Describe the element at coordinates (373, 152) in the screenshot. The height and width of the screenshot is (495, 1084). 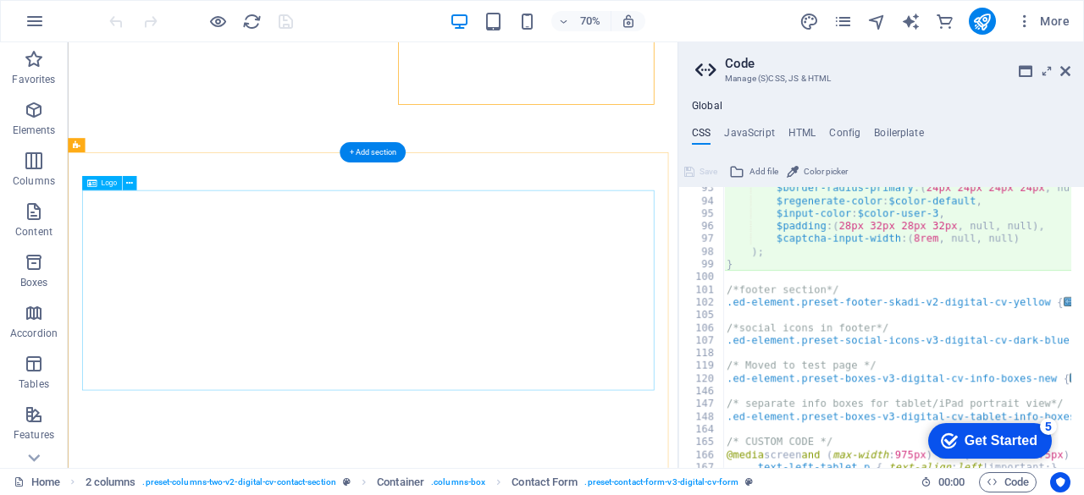
I see `div: + Add section` at that location.